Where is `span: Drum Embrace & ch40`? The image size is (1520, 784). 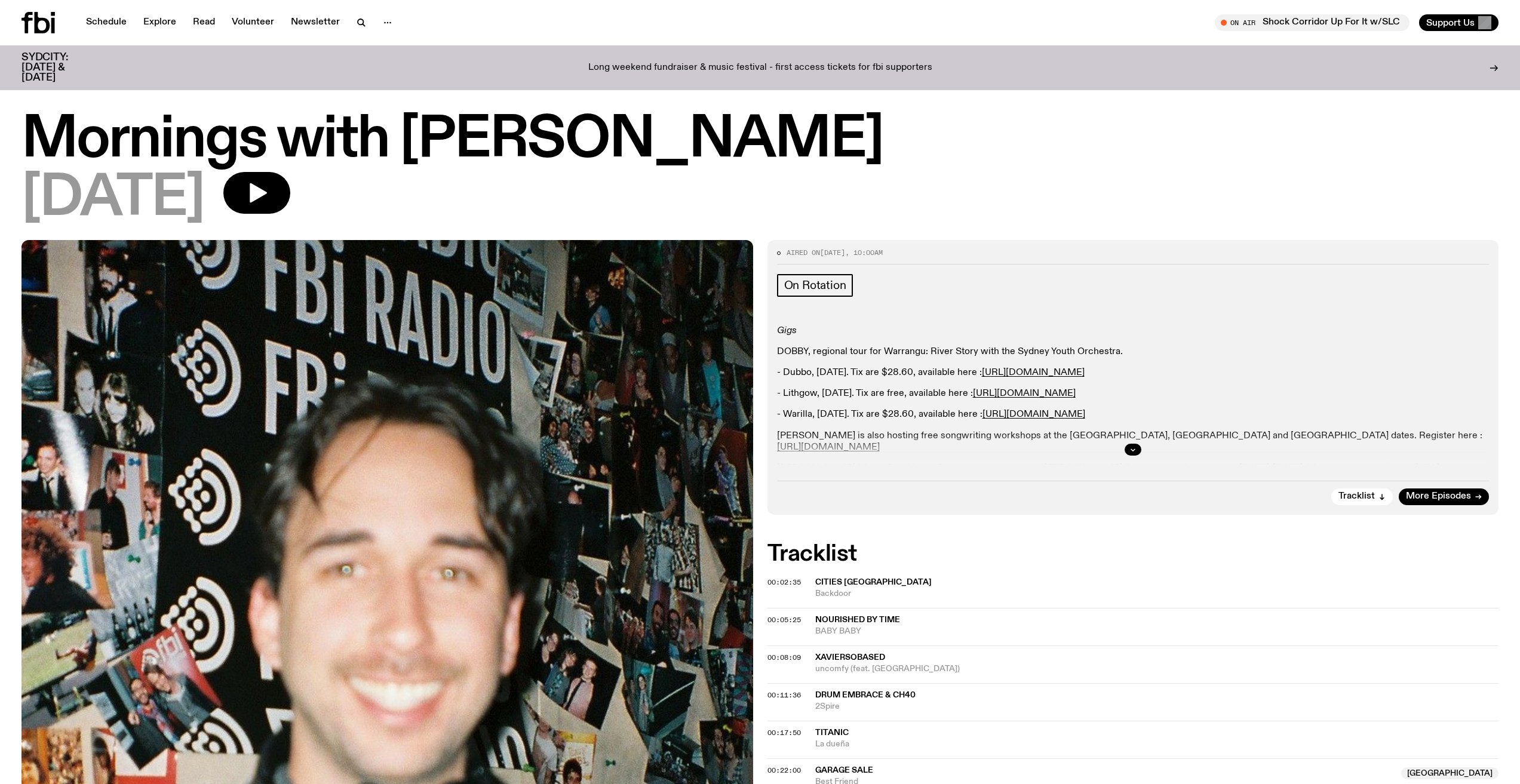
span: Drum Embrace & ch40 is located at coordinates (866, 695).